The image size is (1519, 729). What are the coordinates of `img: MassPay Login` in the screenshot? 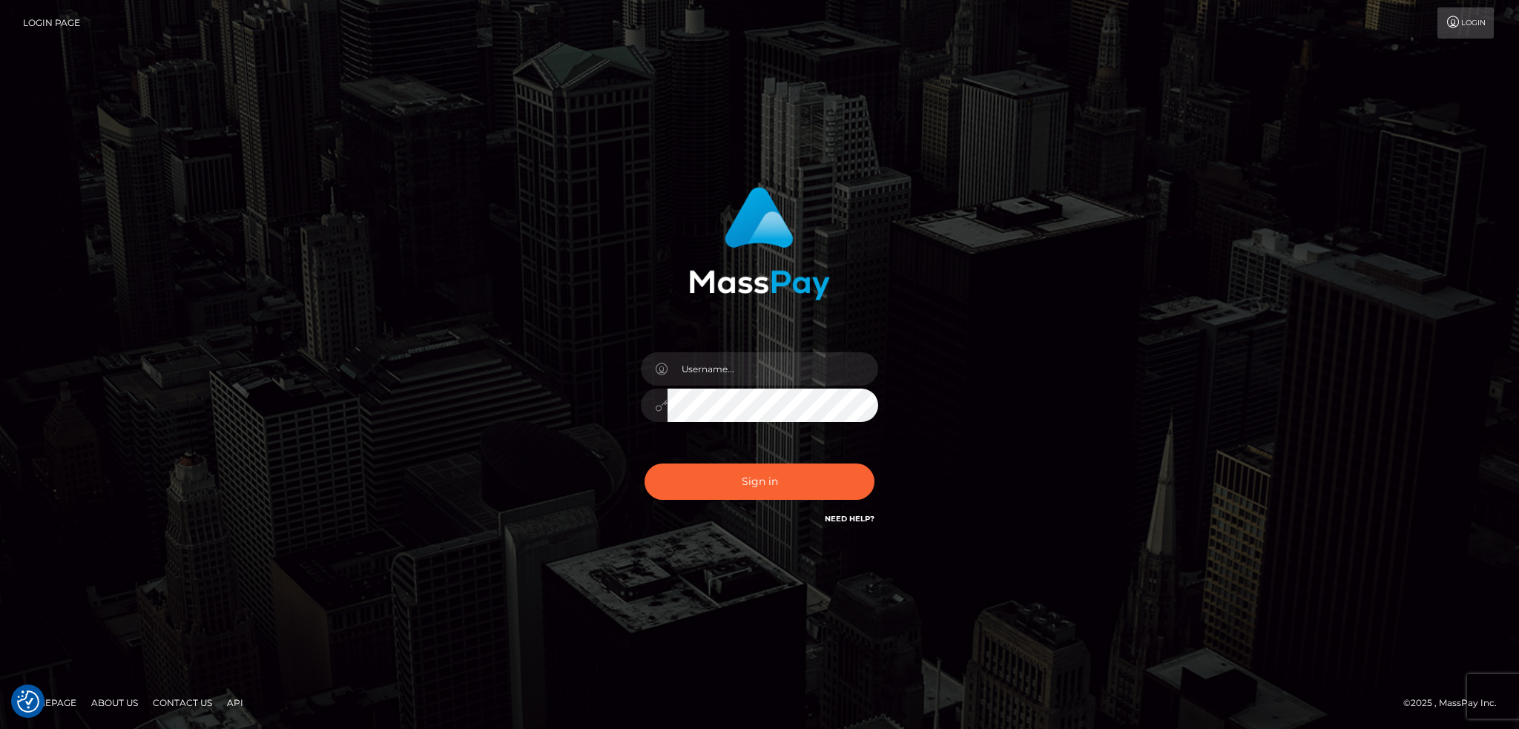 It's located at (760, 243).